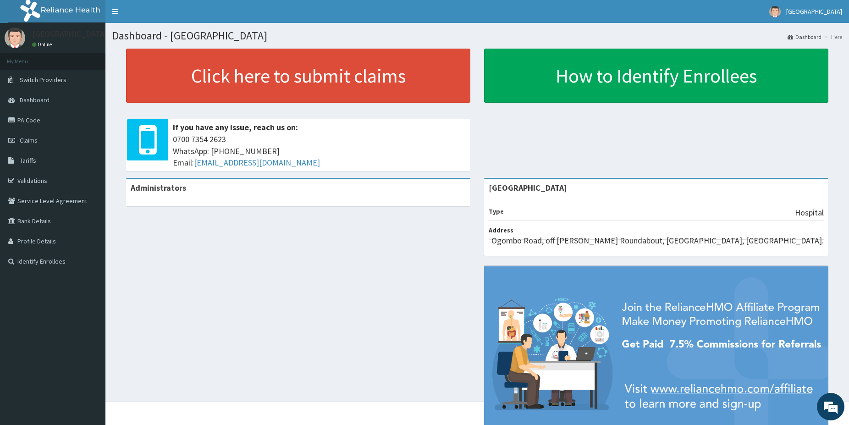 This screenshot has height=425, width=849. I want to click on b: If you have any issue, reach us on:, so click(235, 127).